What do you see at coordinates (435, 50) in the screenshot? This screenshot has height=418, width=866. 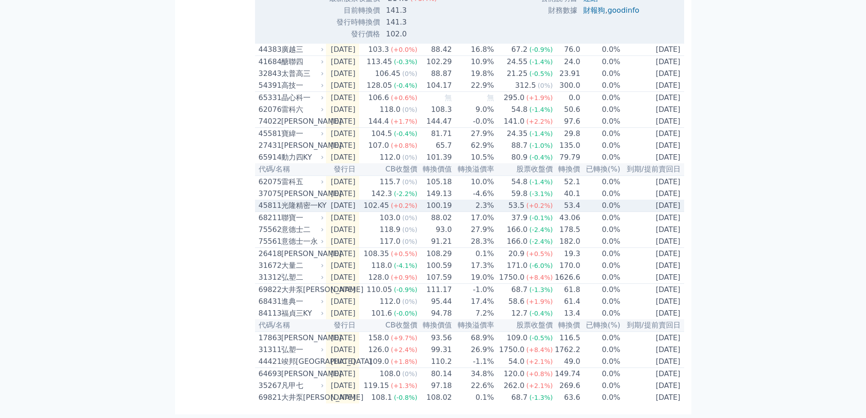 I see `td: 88.42` at bounding box center [435, 50].